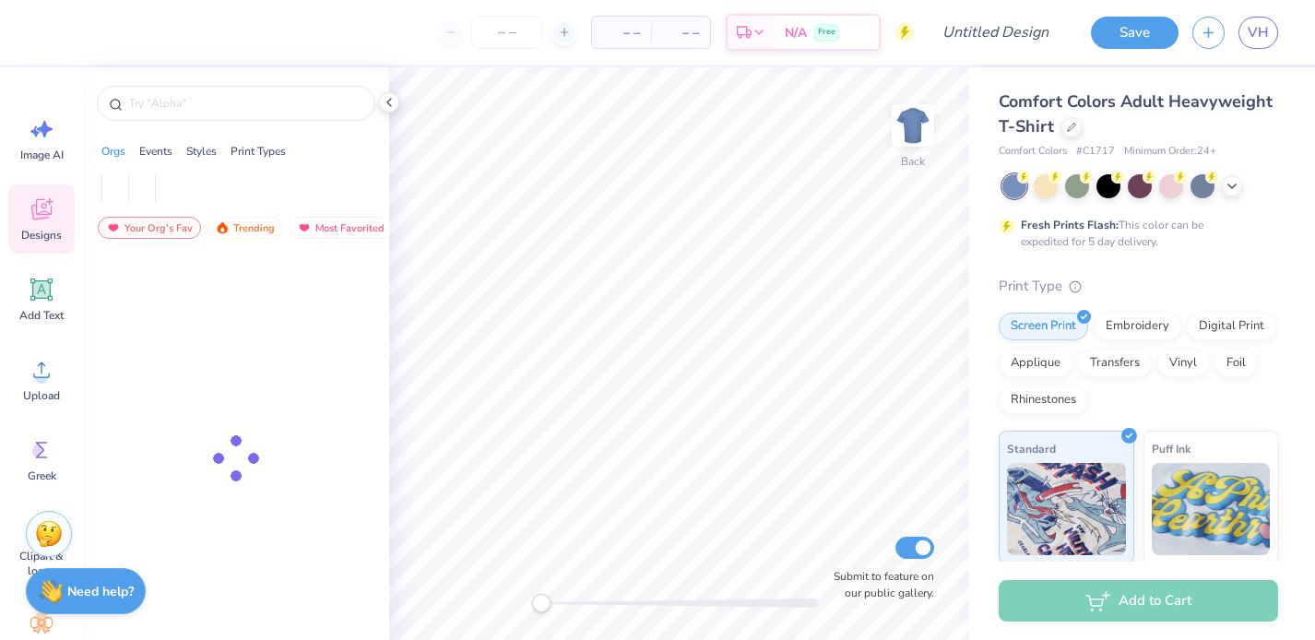 This screenshot has height=640, width=1315. I want to click on span: Image AI, so click(42, 155).